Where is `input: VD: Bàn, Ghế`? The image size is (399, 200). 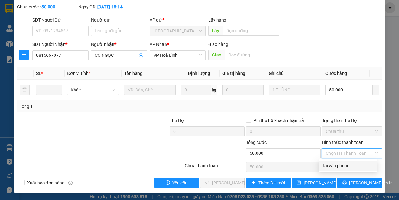 input: VD: Bàn, Ghế is located at coordinates (150, 90).